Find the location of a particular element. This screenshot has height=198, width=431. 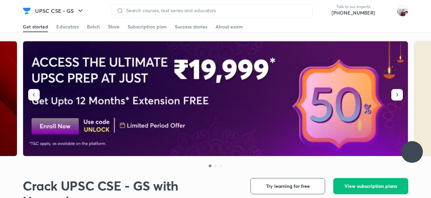

a: Company Logo is located at coordinates (27, 11).